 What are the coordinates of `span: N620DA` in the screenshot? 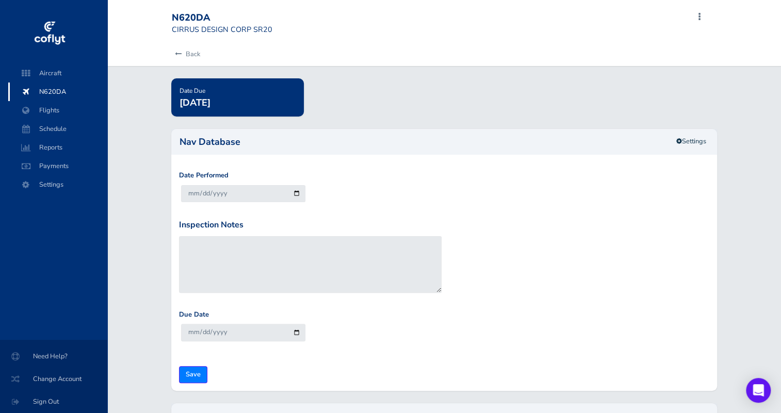 It's located at (58, 92).